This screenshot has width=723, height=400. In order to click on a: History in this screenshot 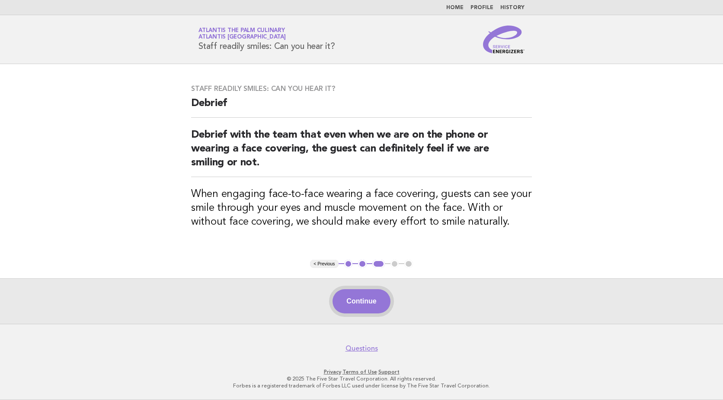, I will do `click(513, 8)`.